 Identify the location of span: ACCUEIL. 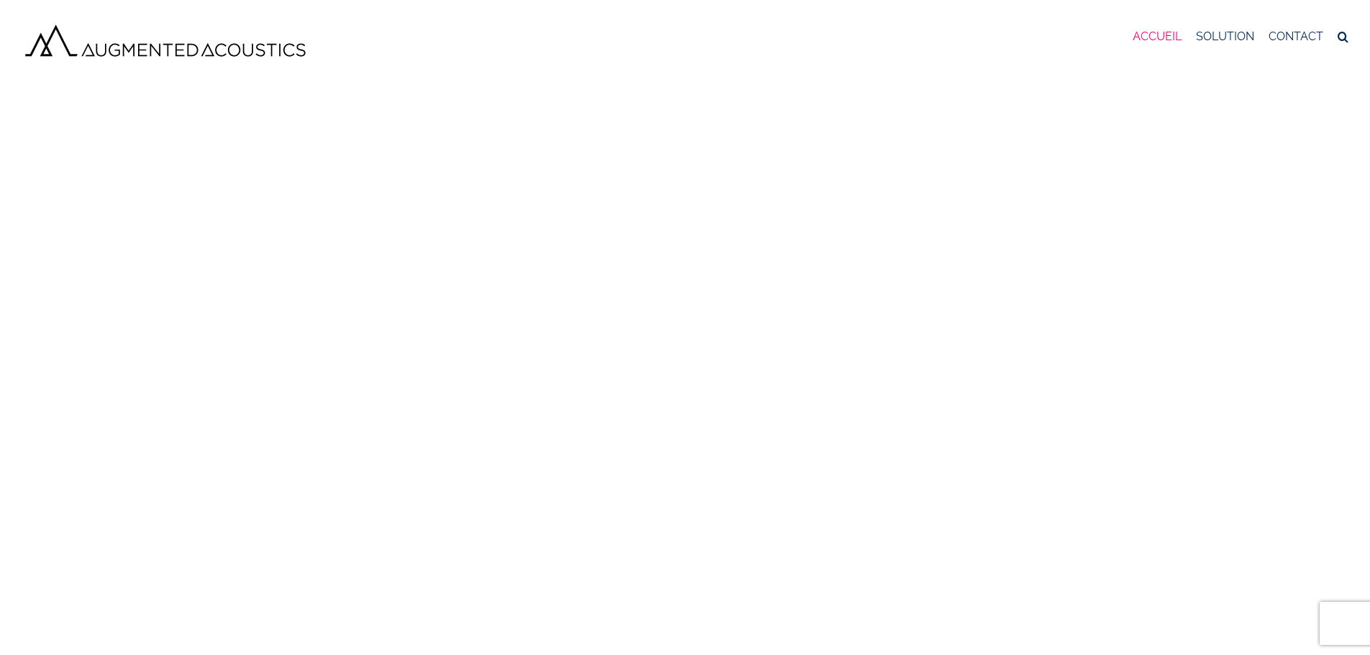
(1157, 37).